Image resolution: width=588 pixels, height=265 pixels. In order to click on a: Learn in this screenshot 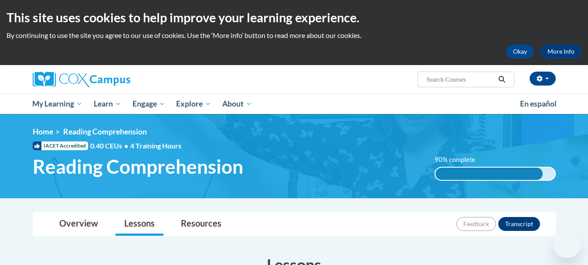, I will do `click(107, 104)`.